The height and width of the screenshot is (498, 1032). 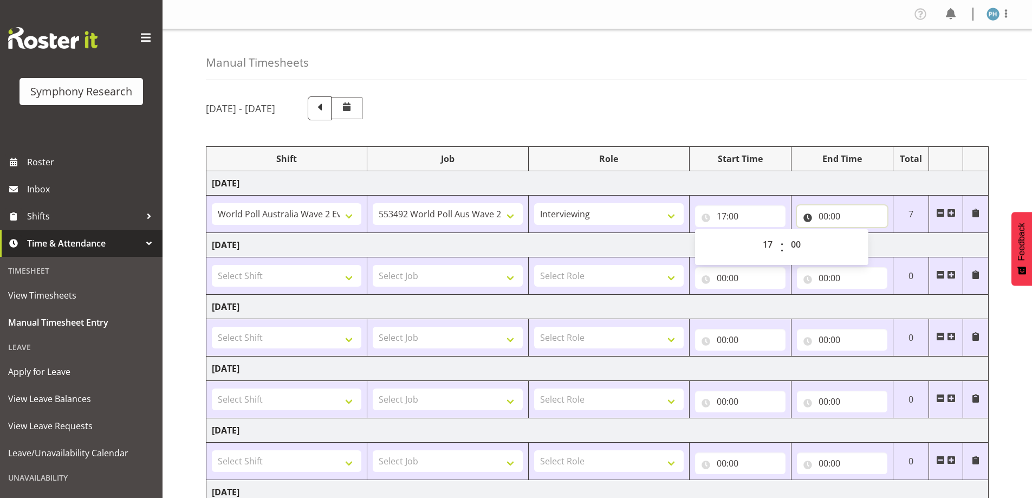 I want to click on div: Job, so click(x=448, y=159).